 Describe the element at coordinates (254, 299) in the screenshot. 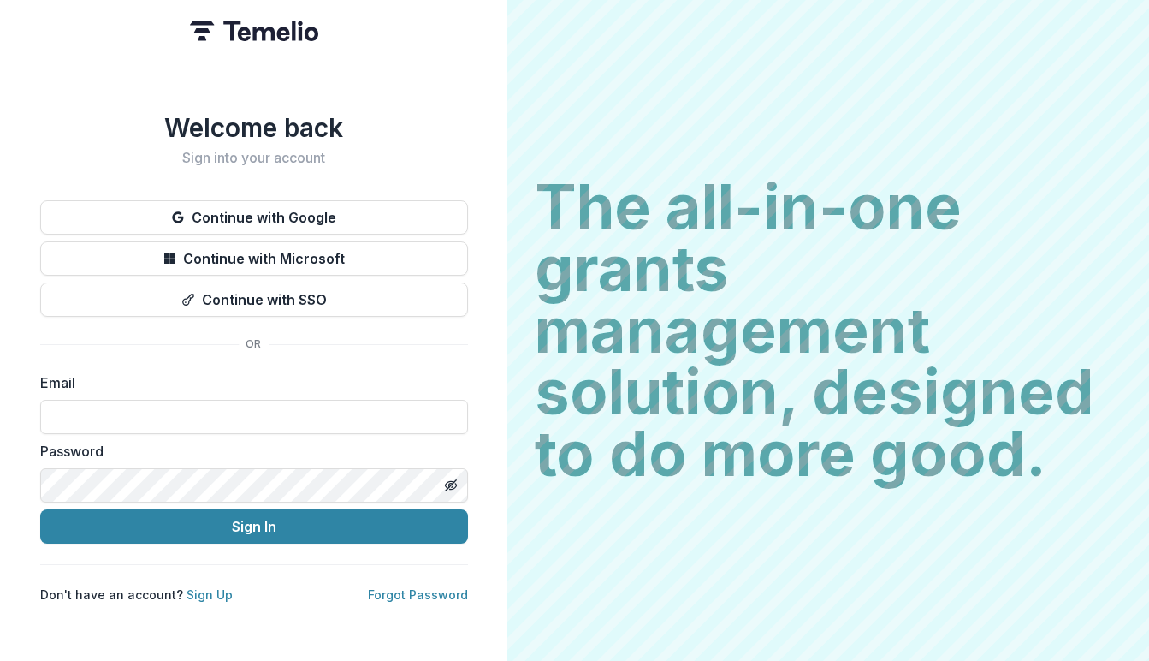

I see `button: Continue with SSO` at that location.